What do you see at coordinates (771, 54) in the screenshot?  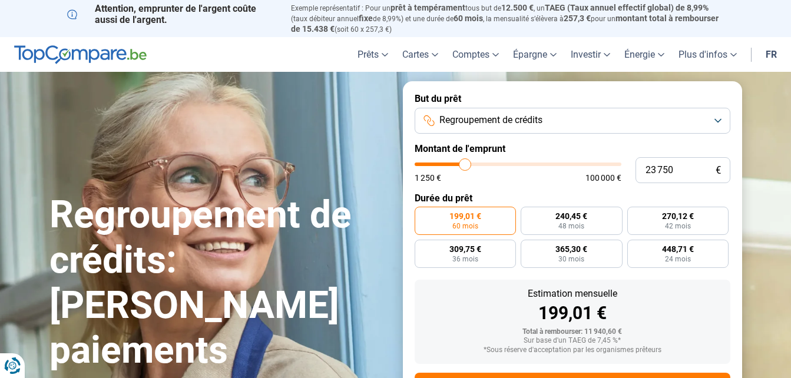 I see `a: fr` at bounding box center [771, 54].